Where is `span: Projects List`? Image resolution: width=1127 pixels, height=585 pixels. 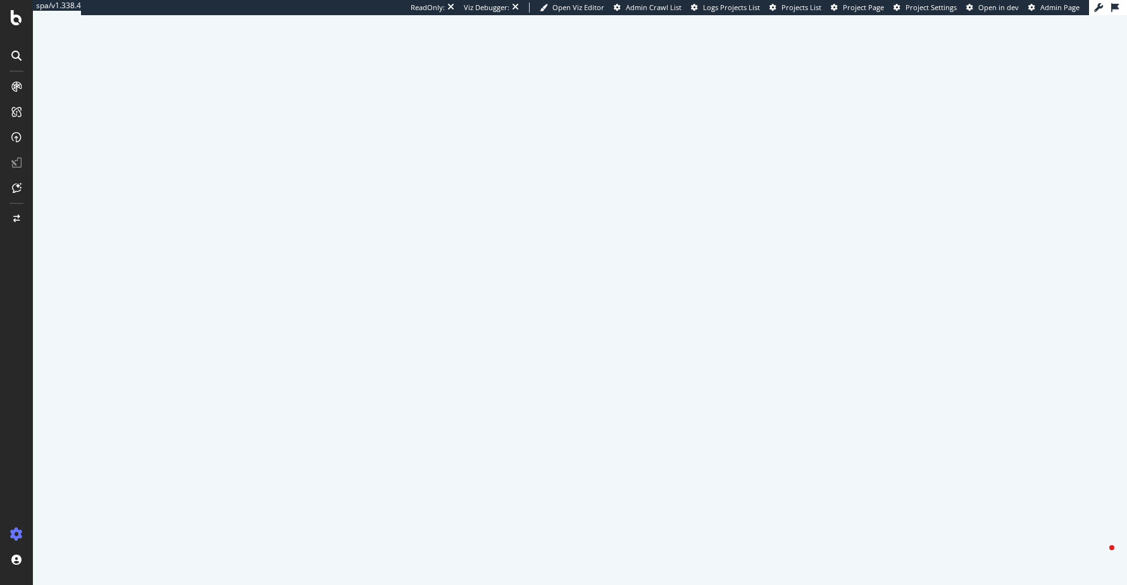
span: Projects List is located at coordinates (801, 7).